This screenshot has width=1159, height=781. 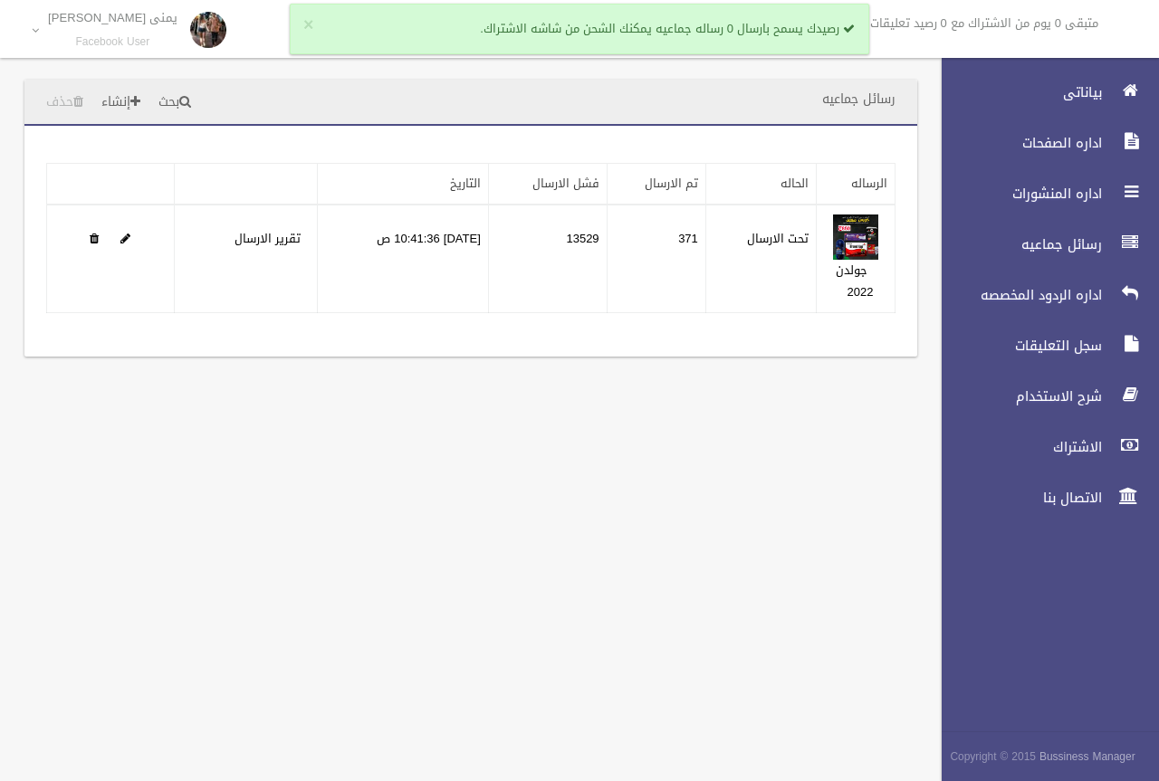 What do you see at coordinates (1017, 346) in the screenshot?
I see `span: سجل التعليقات` at bounding box center [1017, 346].